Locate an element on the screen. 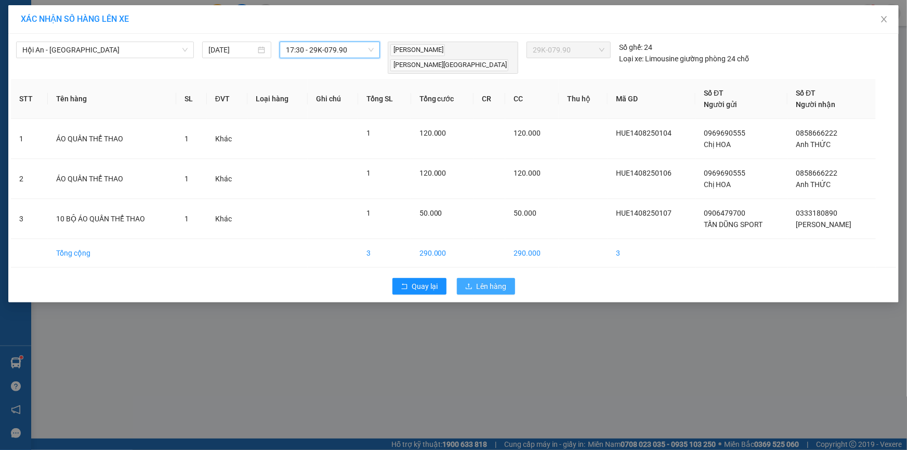 The width and height of the screenshot is (907, 450). span: Lên hàng is located at coordinates (492, 286).